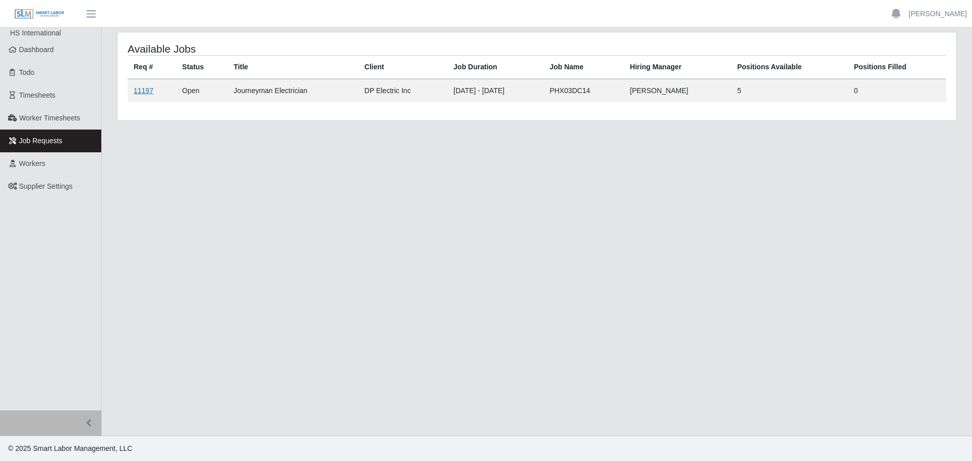 Image resolution: width=972 pixels, height=461 pixels. What do you see at coordinates (403, 91) in the screenshot?
I see `td: DP Electric Inc` at bounding box center [403, 91].